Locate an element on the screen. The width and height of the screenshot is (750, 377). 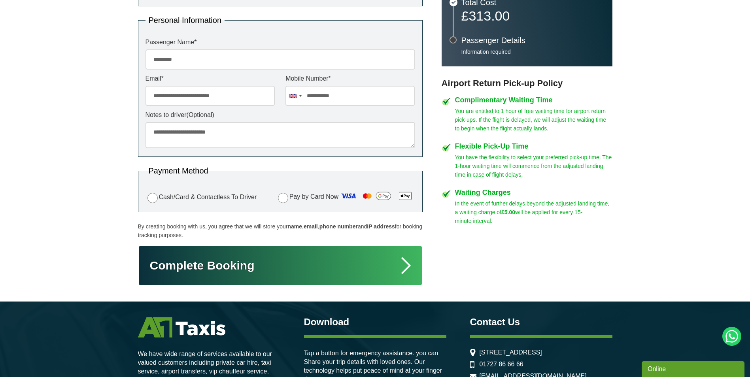
span: (Optional) is located at coordinates (201, 115).